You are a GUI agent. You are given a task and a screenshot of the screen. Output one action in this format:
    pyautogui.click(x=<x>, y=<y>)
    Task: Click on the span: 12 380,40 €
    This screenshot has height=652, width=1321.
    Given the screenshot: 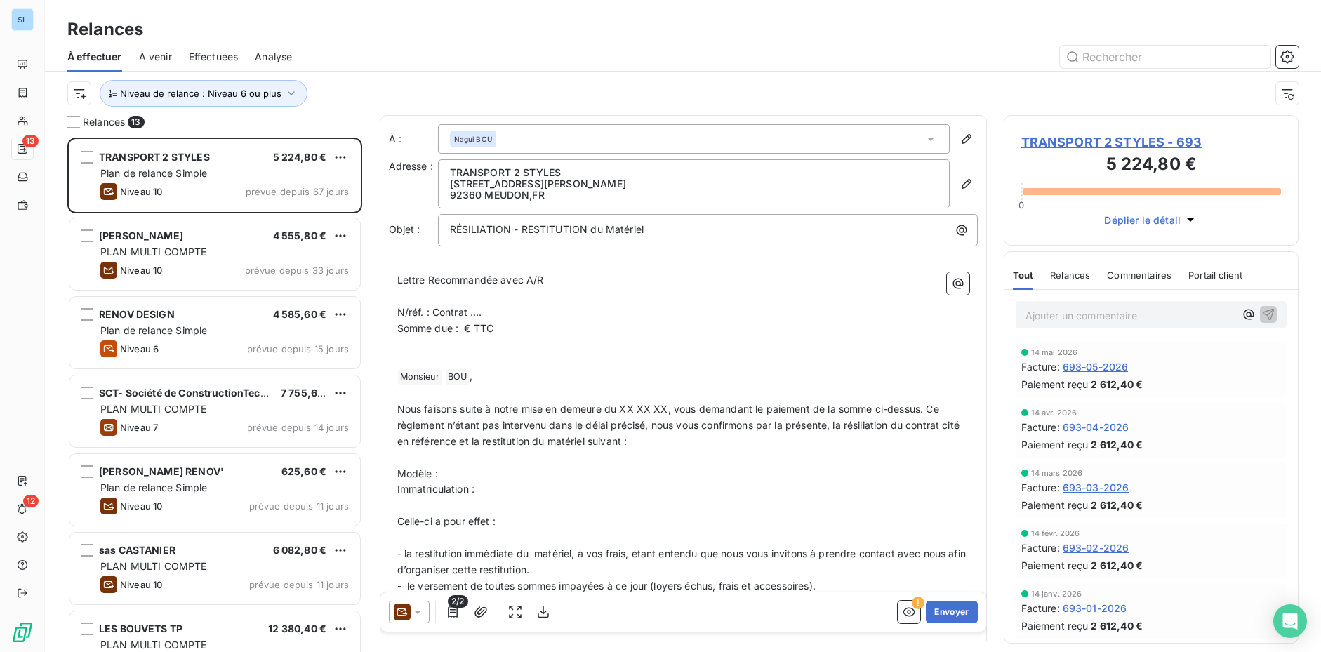 What is the action you would take?
    pyautogui.click(x=297, y=628)
    